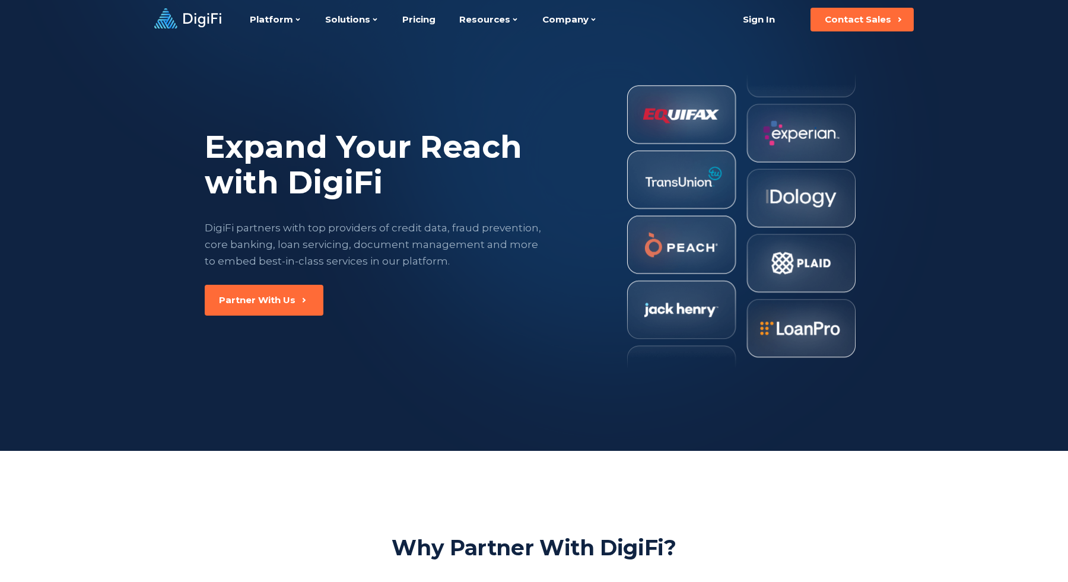 Image resolution: width=1068 pixels, height=582 pixels. What do you see at coordinates (373, 165) in the screenshot?
I see `div: Expand Your Reach with DigiFi` at bounding box center [373, 165].